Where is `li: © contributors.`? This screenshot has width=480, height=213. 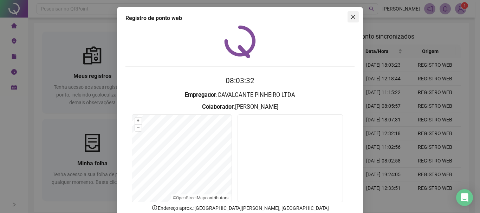
li: © contributors. is located at coordinates (201, 198).